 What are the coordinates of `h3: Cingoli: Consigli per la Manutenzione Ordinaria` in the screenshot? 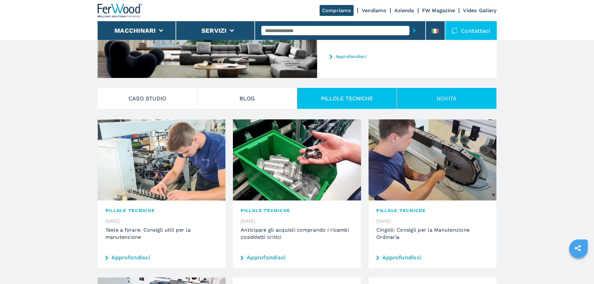 It's located at (432, 234).